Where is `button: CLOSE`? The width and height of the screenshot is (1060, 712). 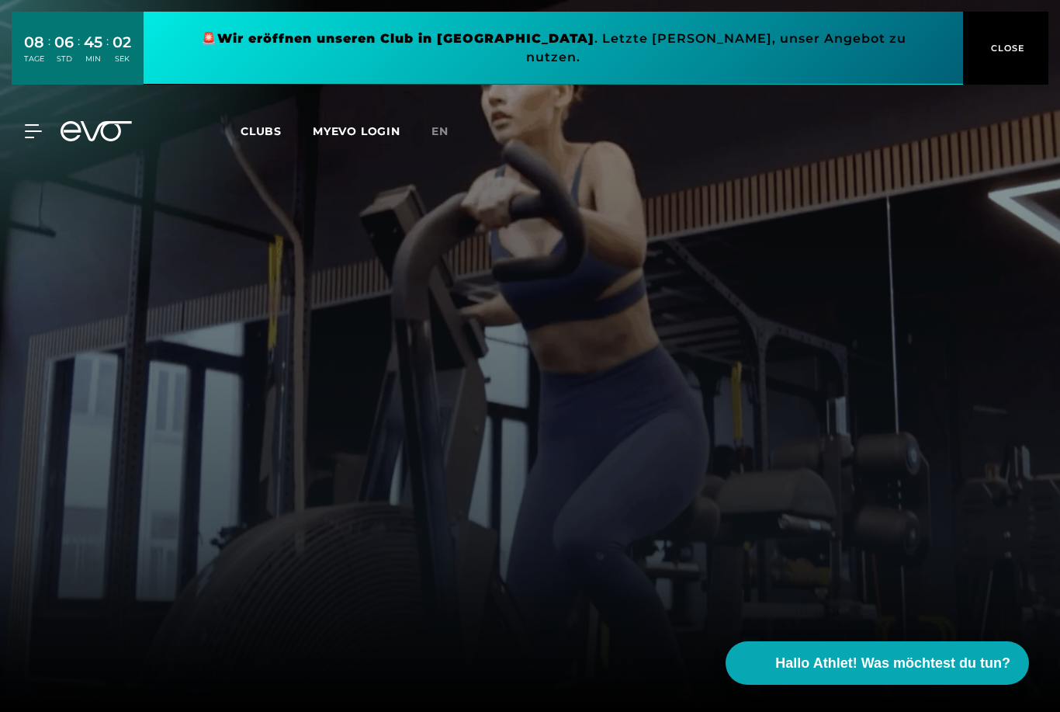
button: CLOSE is located at coordinates (1006, 48).